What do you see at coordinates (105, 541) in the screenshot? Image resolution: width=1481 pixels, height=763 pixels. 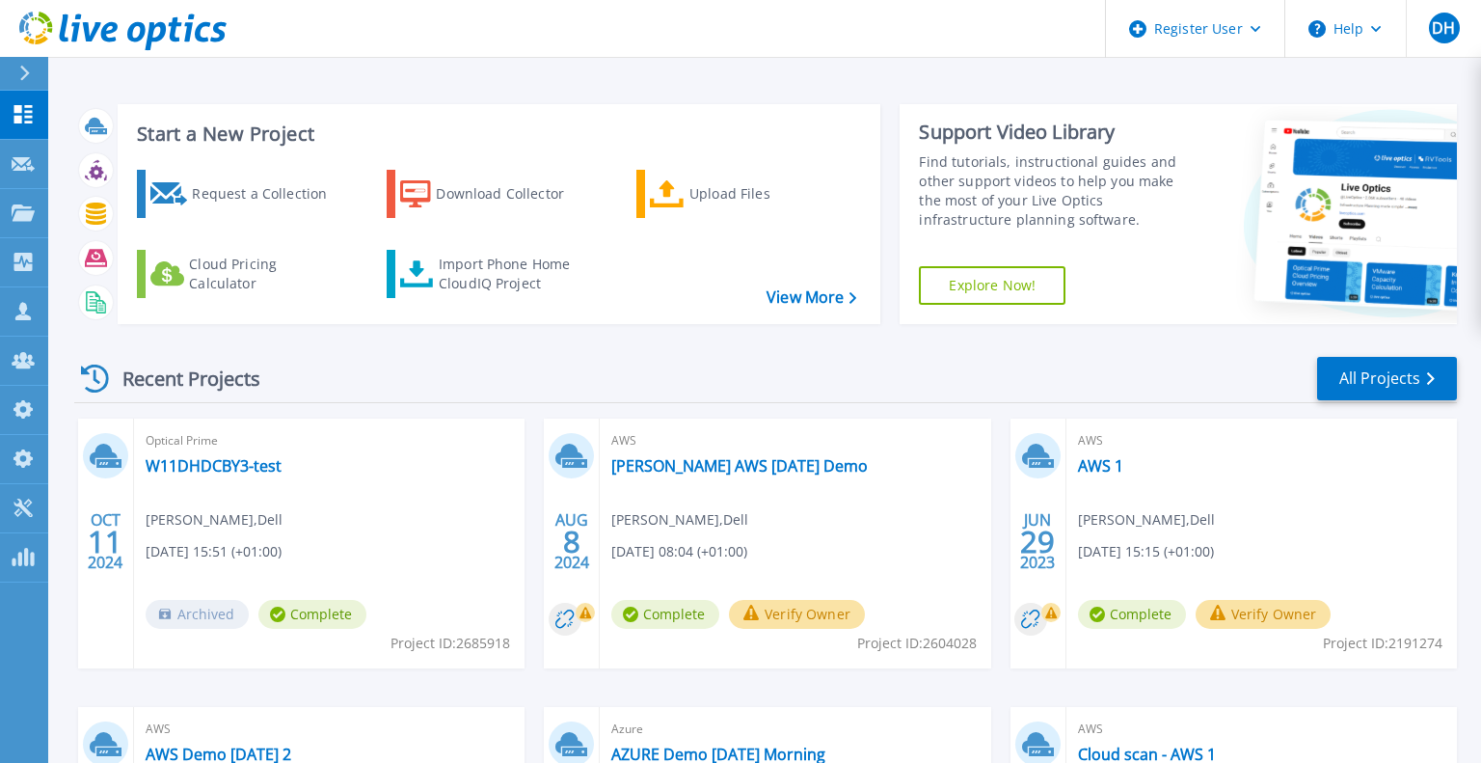 I see `div: OCT 2024` at bounding box center [105, 541].